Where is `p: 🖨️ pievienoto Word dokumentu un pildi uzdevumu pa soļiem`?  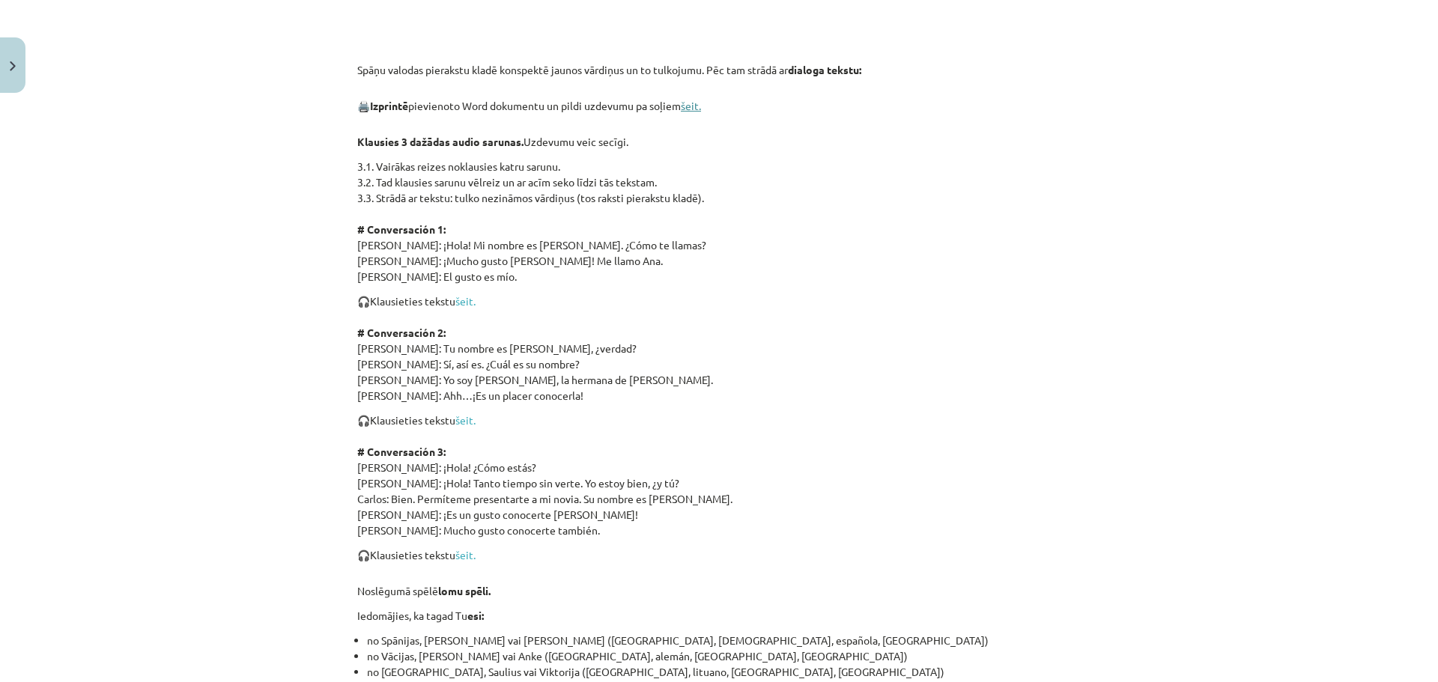
p: 🖨️ pievienoto Word dokumentu un pildi uzdevumu pa soļiem is located at coordinates (719, 100).